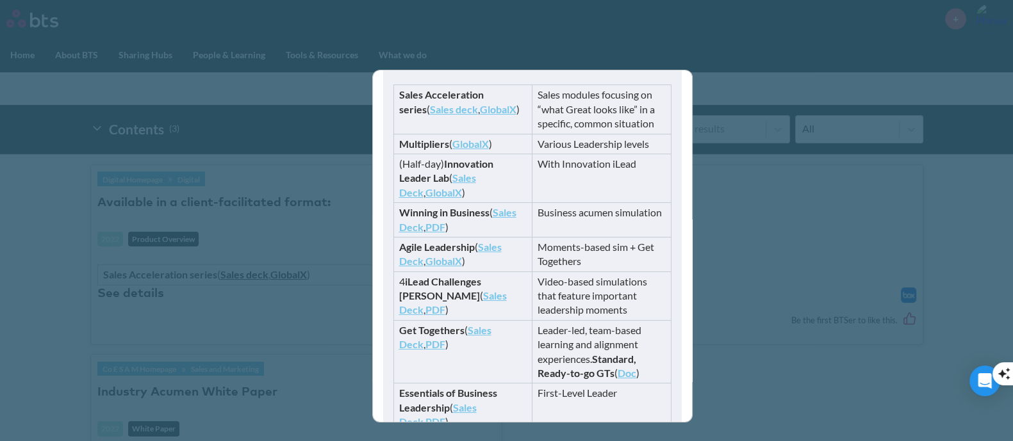  Describe the element at coordinates (454, 109) in the screenshot. I see `a: Sales deck` at that location.